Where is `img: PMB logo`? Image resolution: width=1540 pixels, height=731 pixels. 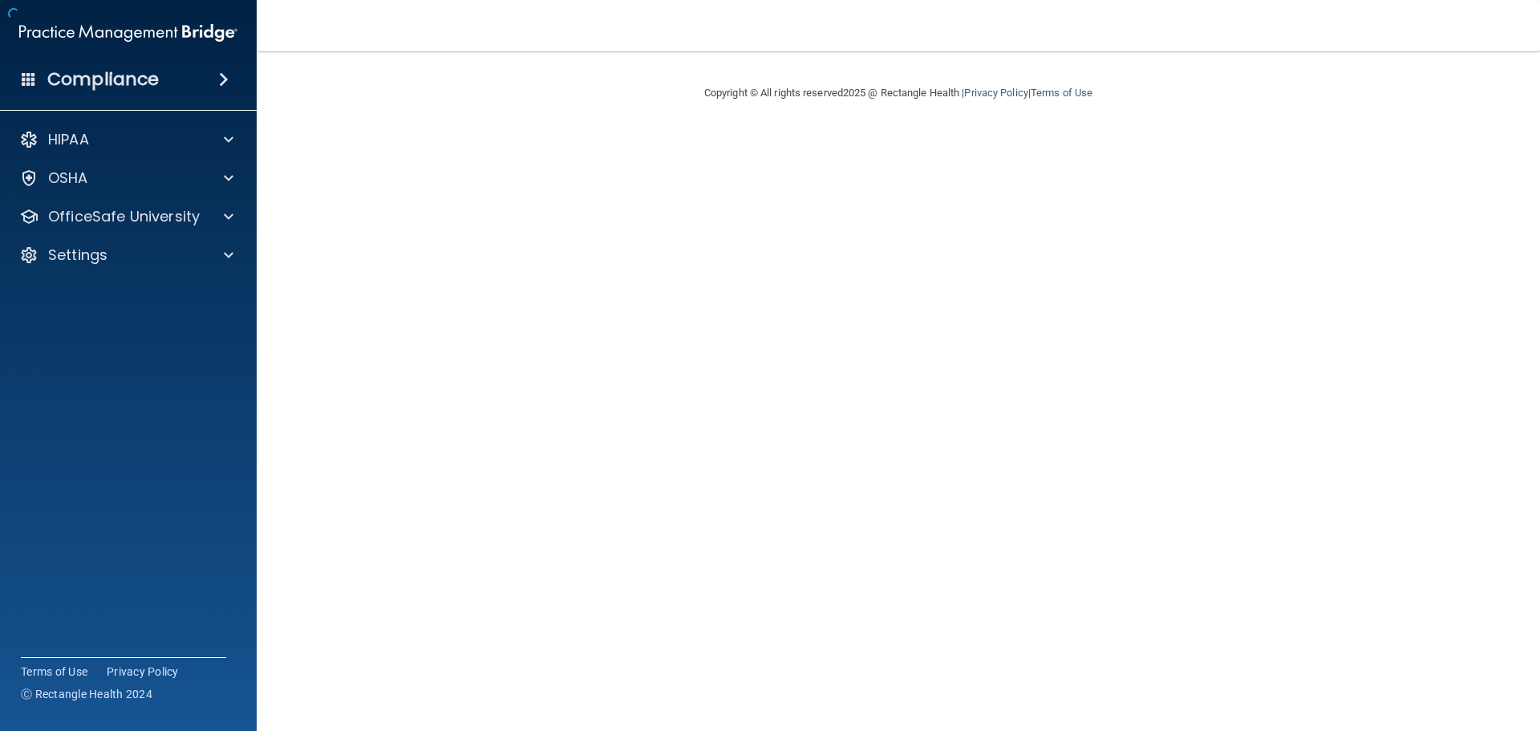 img: PMB logo is located at coordinates (128, 33).